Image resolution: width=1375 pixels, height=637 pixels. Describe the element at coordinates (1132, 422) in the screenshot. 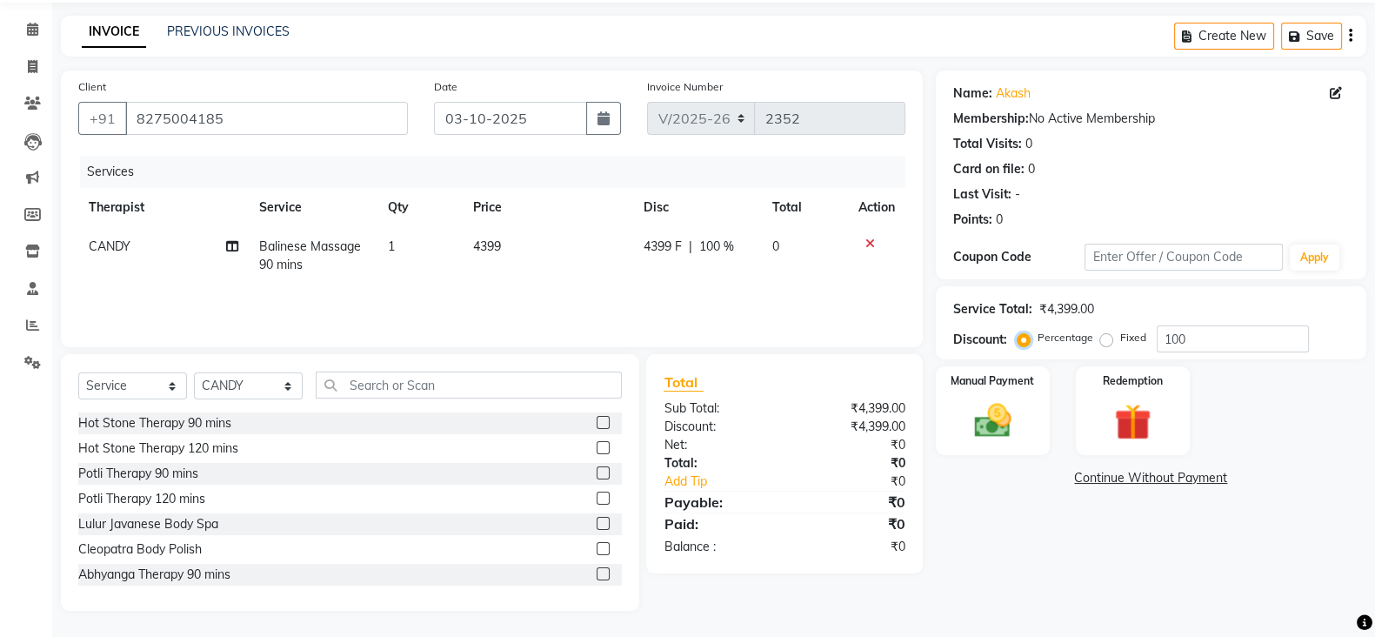

I see `img: _gift.svg` at that location.